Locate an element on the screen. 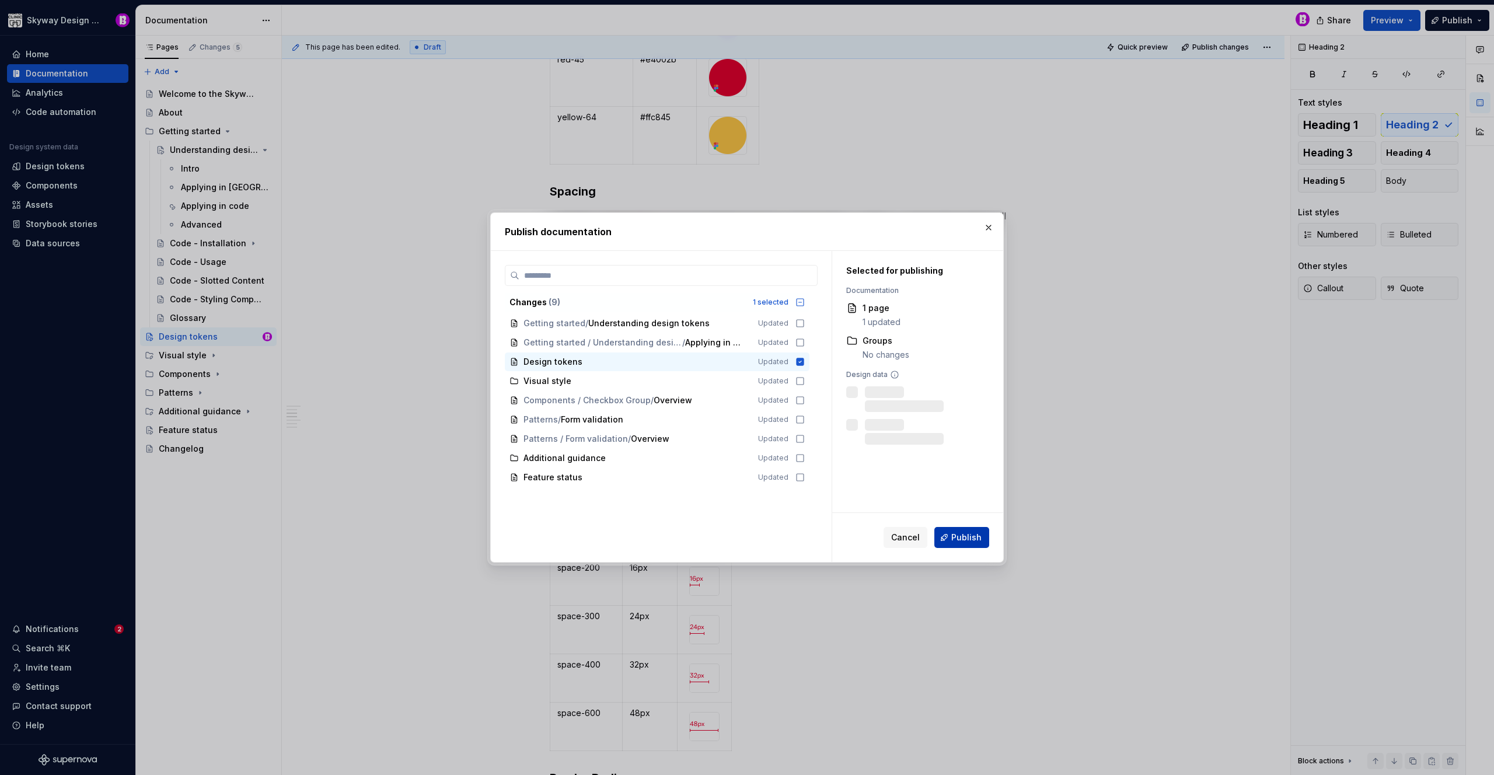  span: Applying in code is located at coordinates (713, 343).